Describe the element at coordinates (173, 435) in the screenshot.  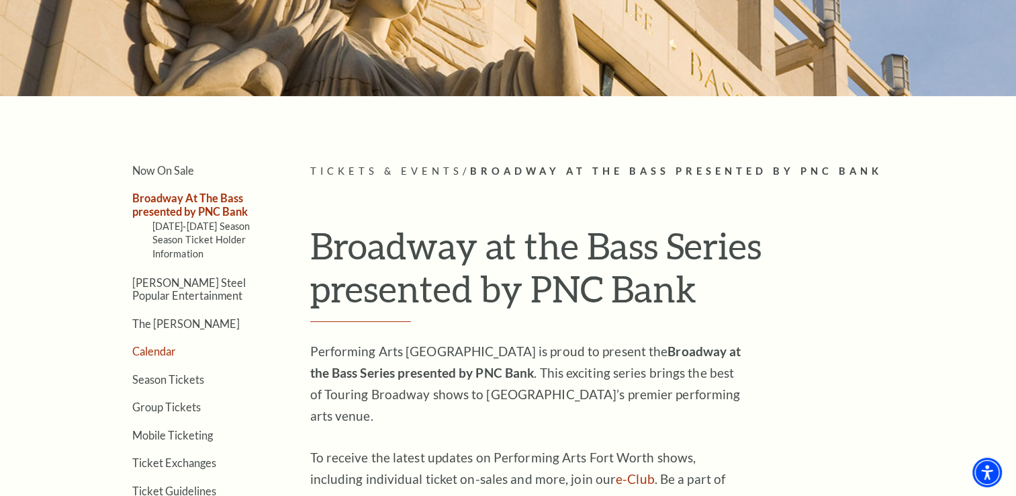
I see `a: Mobile Ticketing` at that location.